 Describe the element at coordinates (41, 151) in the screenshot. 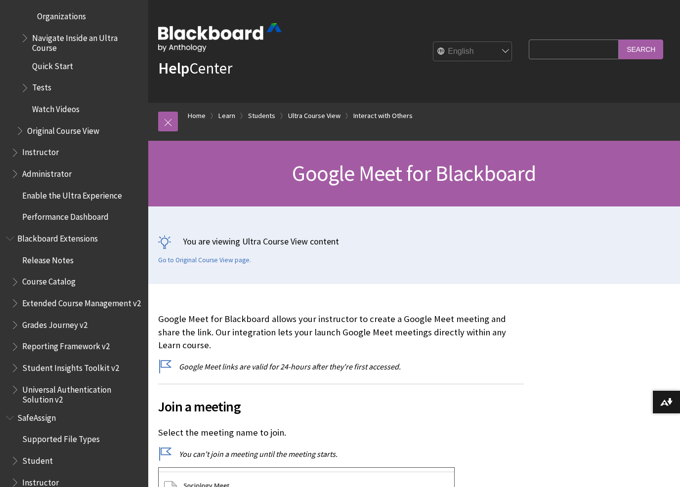

I see `span: Instructor` at that location.